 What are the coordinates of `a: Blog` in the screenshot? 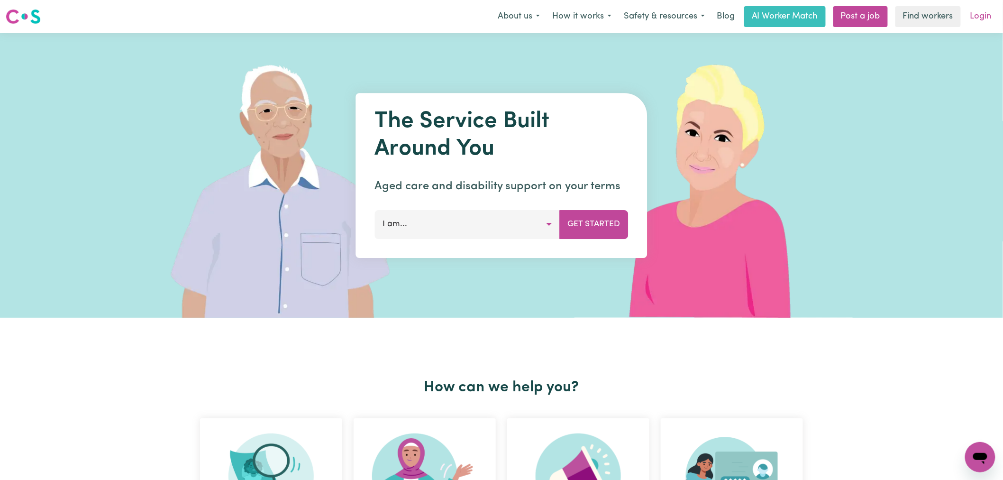 It's located at (725, 17).